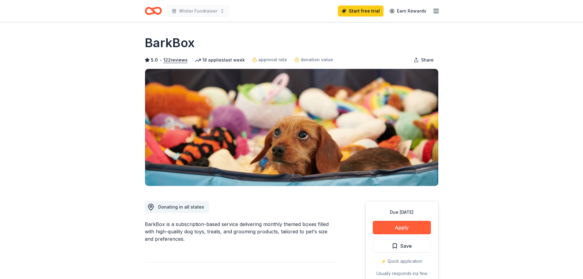 This screenshot has height=279, width=583. Describe the element at coordinates (198, 11) in the screenshot. I see `button: Winter Fundraiser` at that location.